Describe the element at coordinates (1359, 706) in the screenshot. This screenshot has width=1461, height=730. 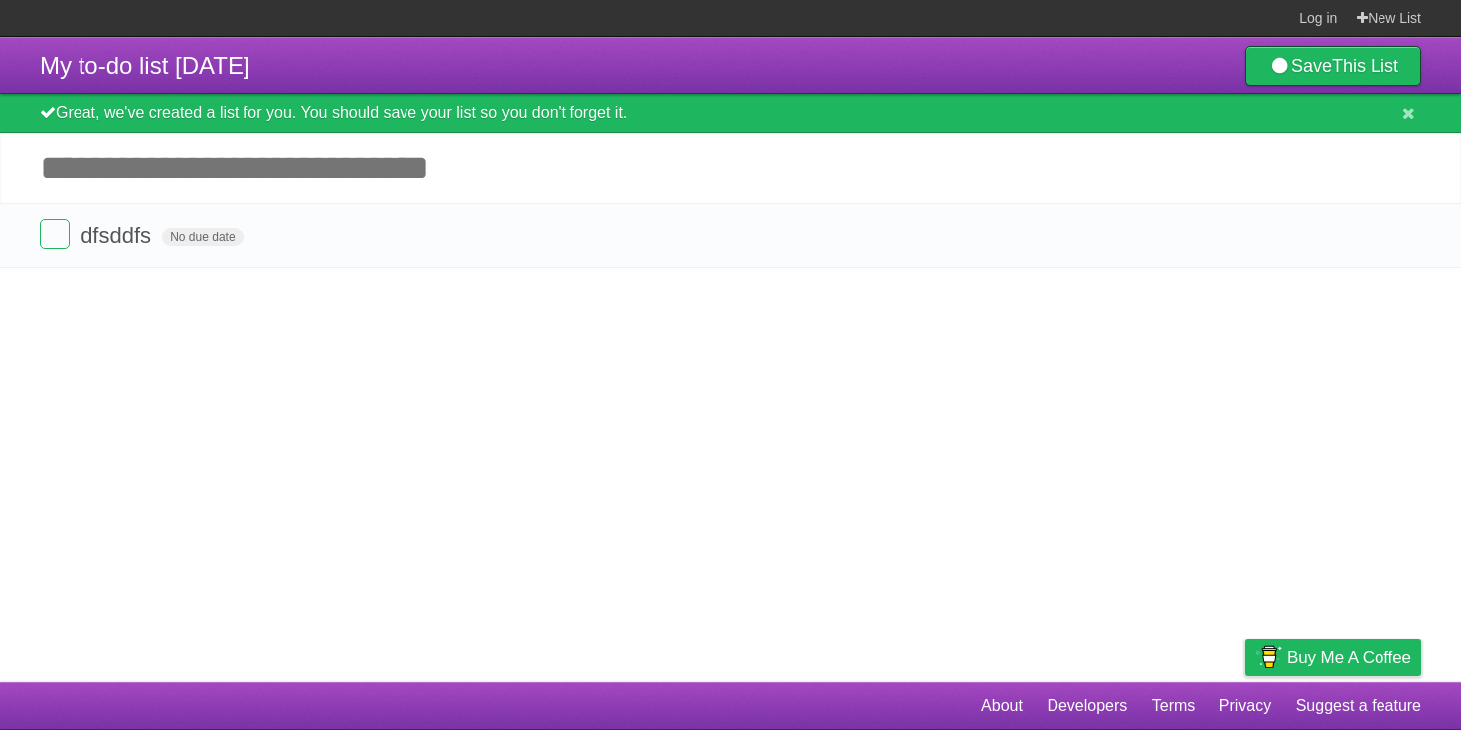
I see `a: Suggest a feature` at that location.